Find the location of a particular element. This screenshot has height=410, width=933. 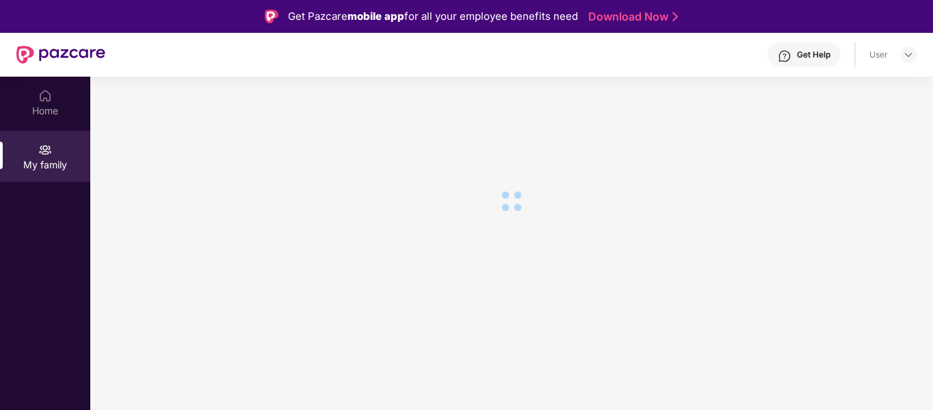

a: Download Now is located at coordinates (630, 16).